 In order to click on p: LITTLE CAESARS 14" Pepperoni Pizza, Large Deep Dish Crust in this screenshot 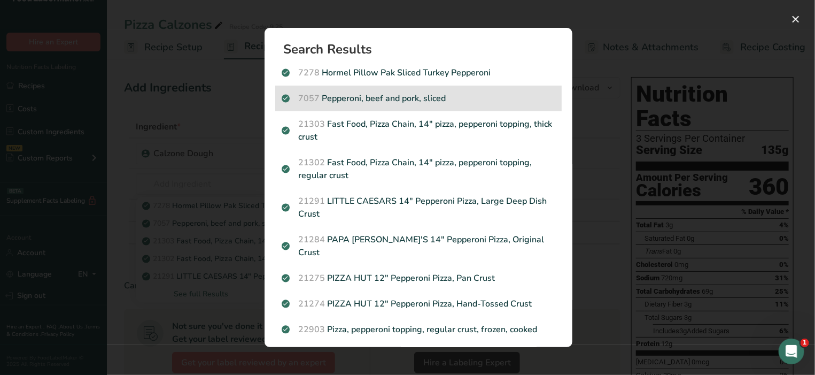, I will do `click(418, 207)`.